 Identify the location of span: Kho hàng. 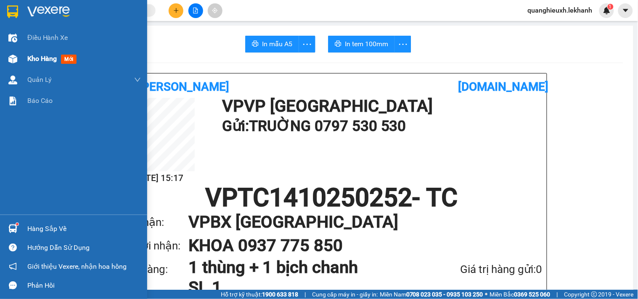
(42, 58).